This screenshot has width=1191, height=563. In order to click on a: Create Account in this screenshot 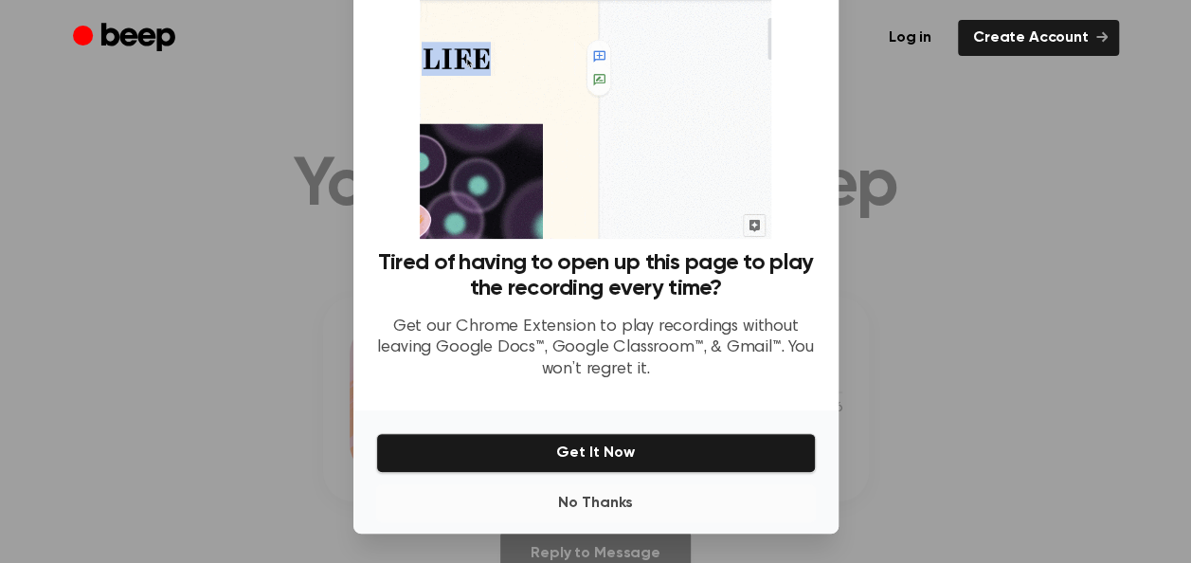, I will do `click(1038, 38)`.